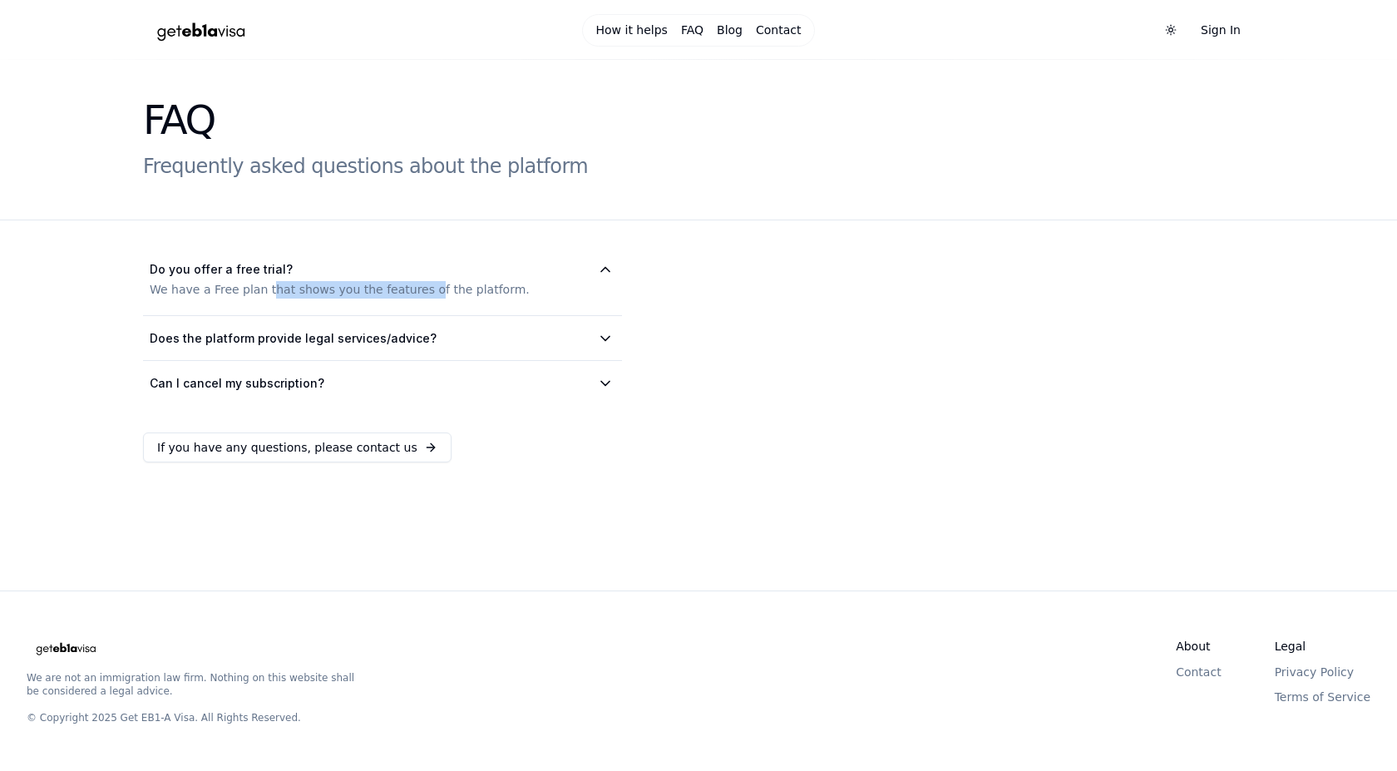  Describe the element at coordinates (692, 30) in the screenshot. I see `a: FAQ` at that location.